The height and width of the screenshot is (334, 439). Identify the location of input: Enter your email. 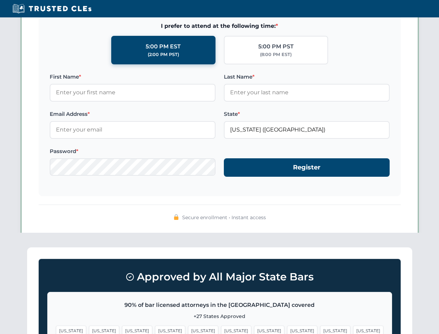
(132, 130).